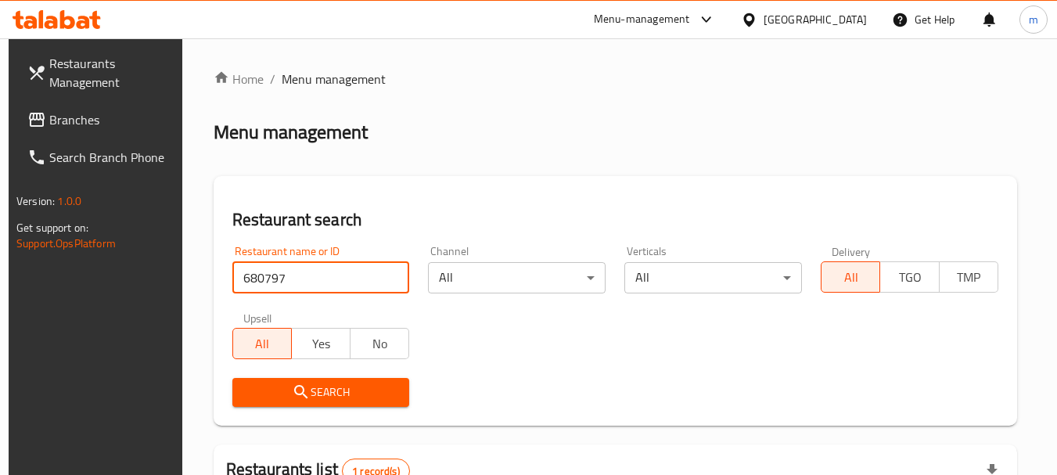 The width and height of the screenshot is (1057, 475). What do you see at coordinates (379, 344) in the screenshot?
I see `span: No` at bounding box center [379, 344].